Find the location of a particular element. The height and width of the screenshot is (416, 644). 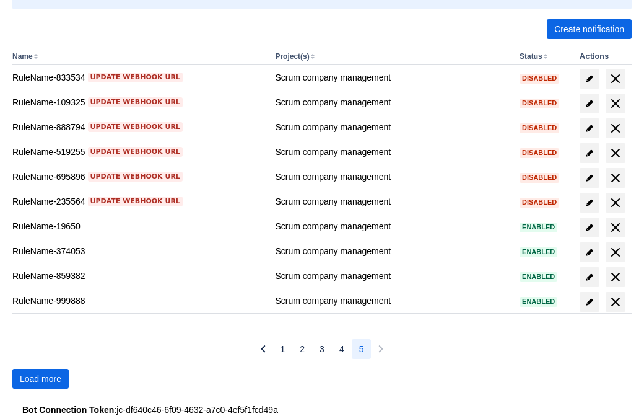

button: Project(s) is located at coordinates (292, 56).